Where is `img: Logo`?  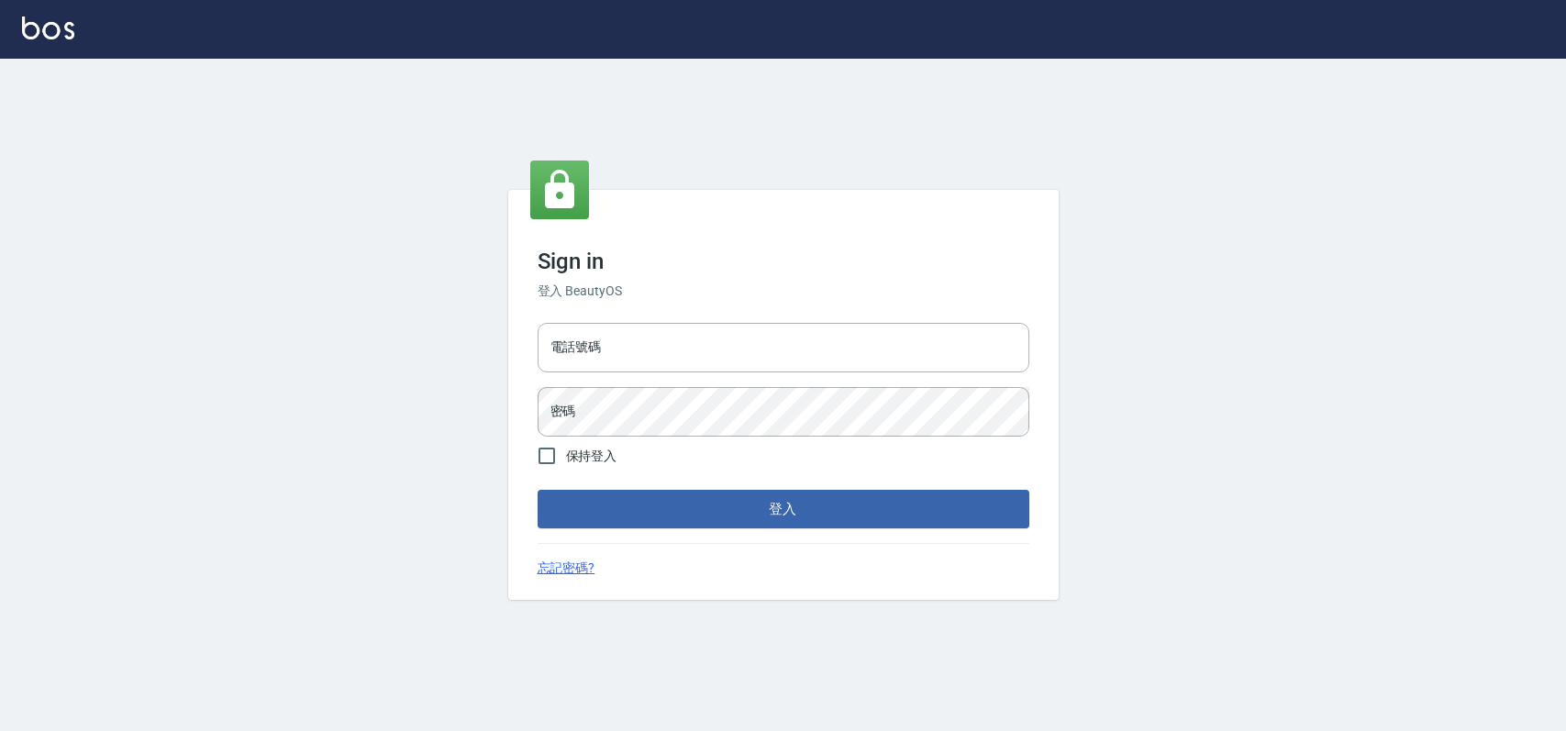 img: Logo is located at coordinates (48, 28).